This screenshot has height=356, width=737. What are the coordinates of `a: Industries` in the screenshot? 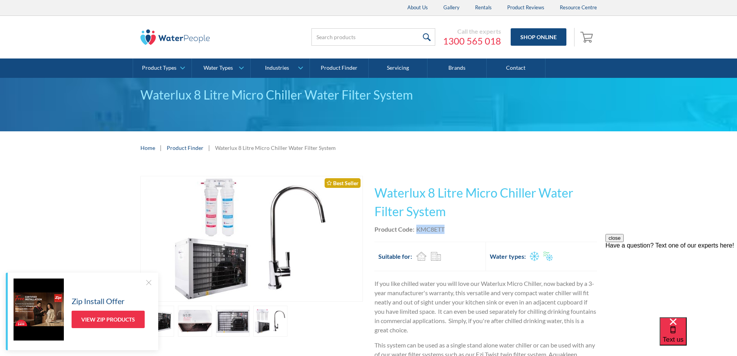 It's located at (280, 68).